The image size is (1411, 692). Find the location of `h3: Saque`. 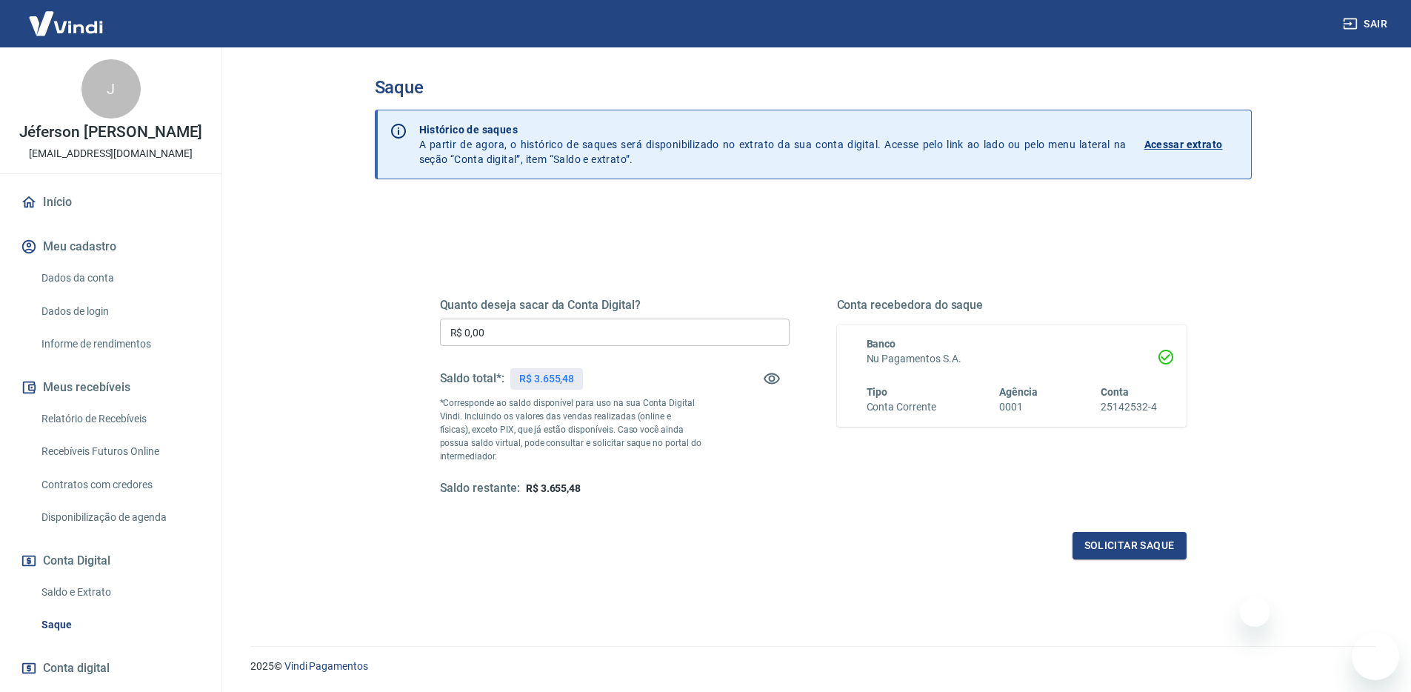

h3: Saque is located at coordinates (813, 87).